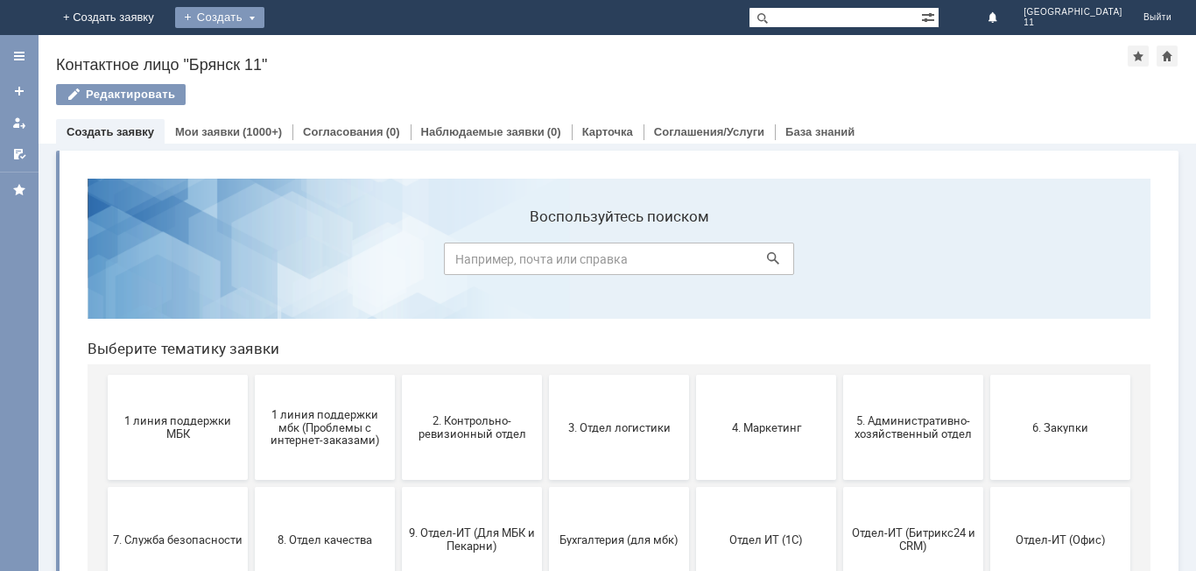 This screenshot has height=571, width=1196. Describe the element at coordinates (398, 375) in the screenshot. I see `span: 9. Отдел-ИТ (Для МБК и Пекарни)` at that location.